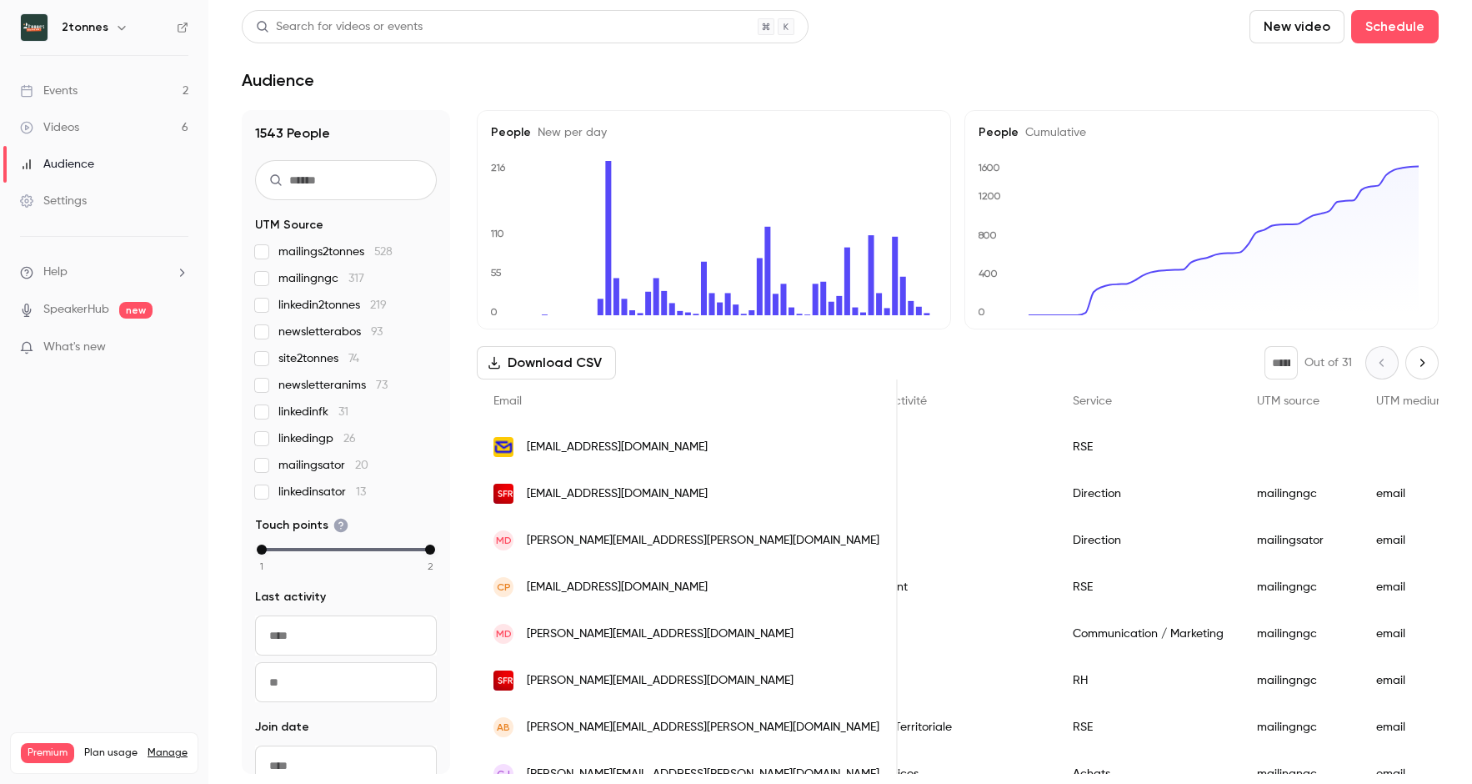 Image resolution: width=1472 pixels, height=784 pixels. What do you see at coordinates (1092, 401) in the screenshot?
I see `span: Service` at bounding box center [1092, 401].